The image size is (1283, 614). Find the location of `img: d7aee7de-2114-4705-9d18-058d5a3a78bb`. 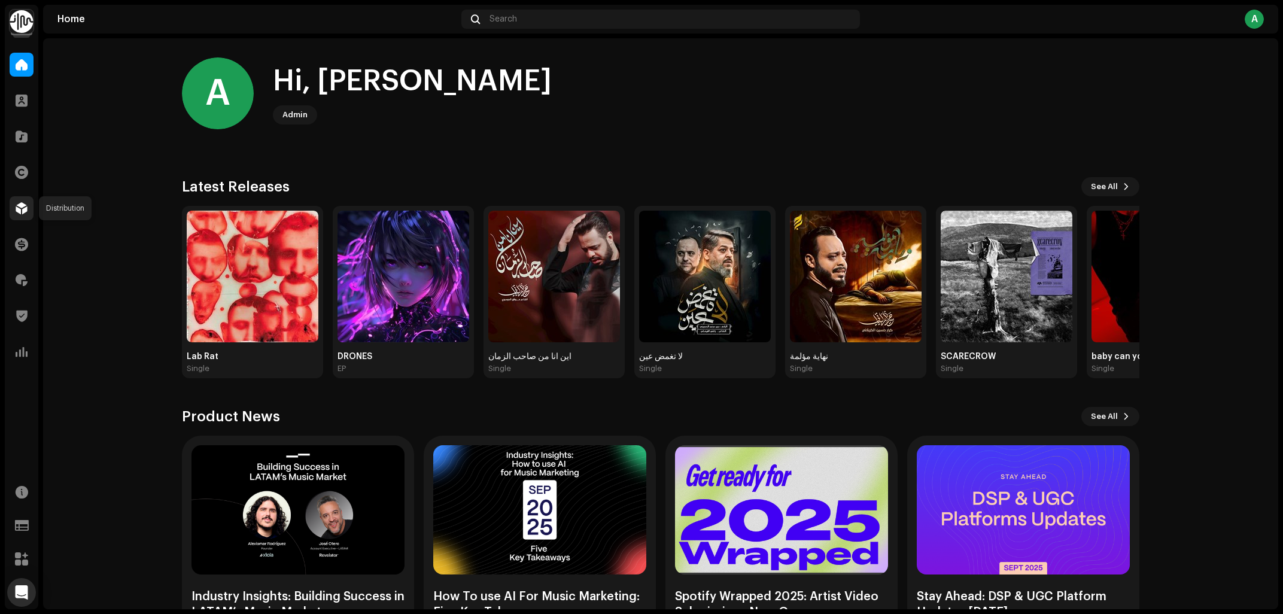

img: d7aee7de-2114-4705-9d18-058d5a3a78bb is located at coordinates (1158, 277).